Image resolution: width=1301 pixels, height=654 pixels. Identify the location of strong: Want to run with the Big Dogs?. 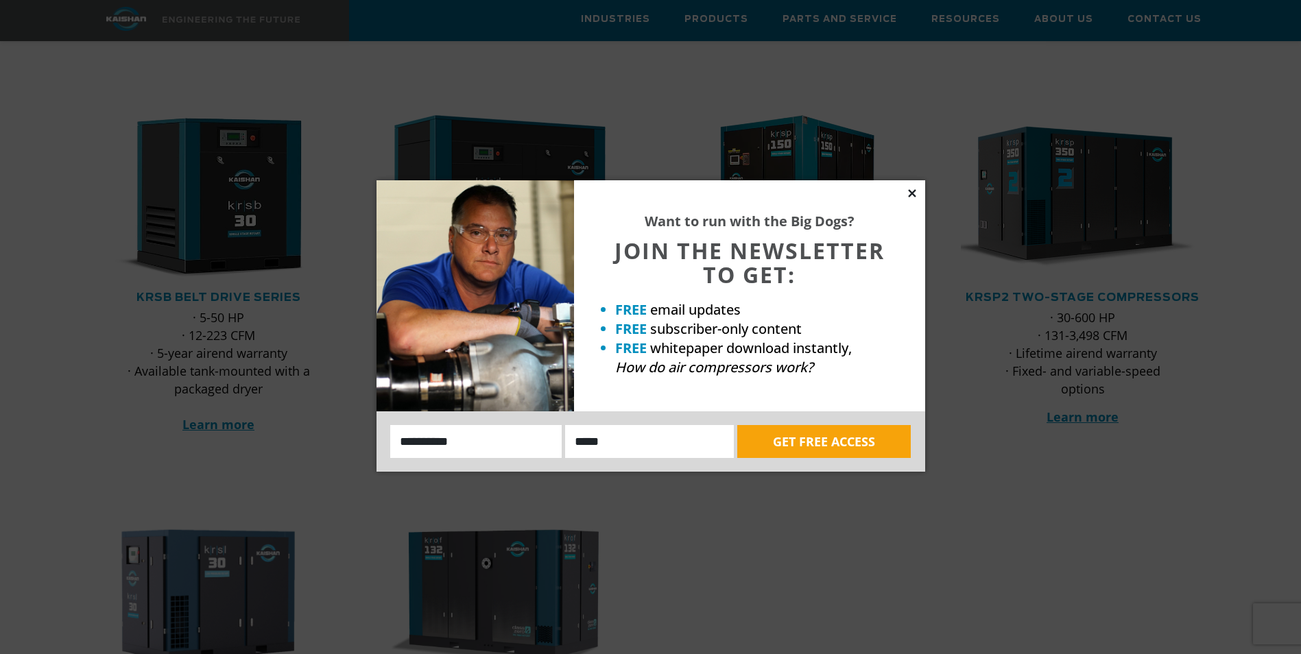
(750, 221).